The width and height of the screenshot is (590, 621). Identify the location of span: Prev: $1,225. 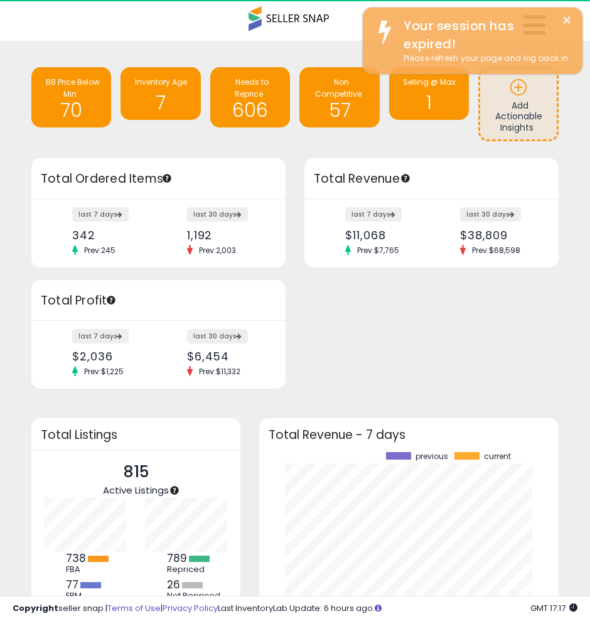
(104, 371).